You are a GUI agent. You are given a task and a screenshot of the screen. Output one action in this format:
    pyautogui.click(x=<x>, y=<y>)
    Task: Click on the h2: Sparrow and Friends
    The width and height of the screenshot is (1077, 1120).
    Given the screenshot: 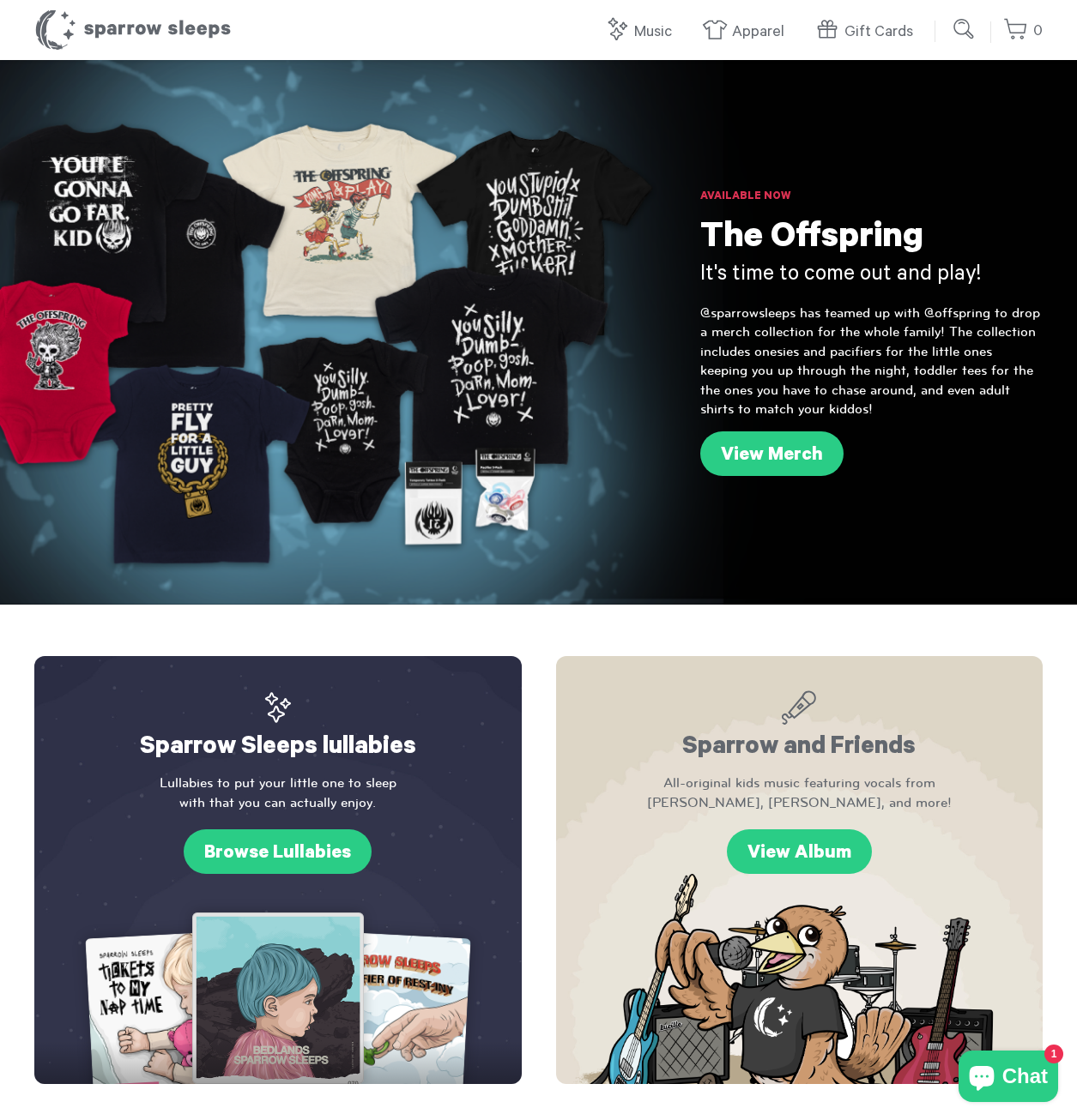 What is the action you would take?
    pyautogui.click(x=800, y=727)
    